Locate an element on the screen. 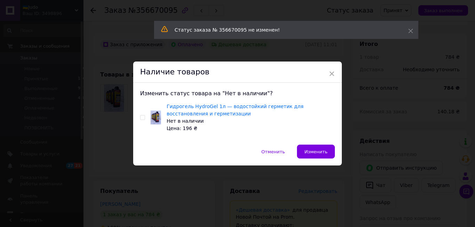 The image size is (475, 227). div: Цена: 196 ₴ is located at coordinates (251, 128).